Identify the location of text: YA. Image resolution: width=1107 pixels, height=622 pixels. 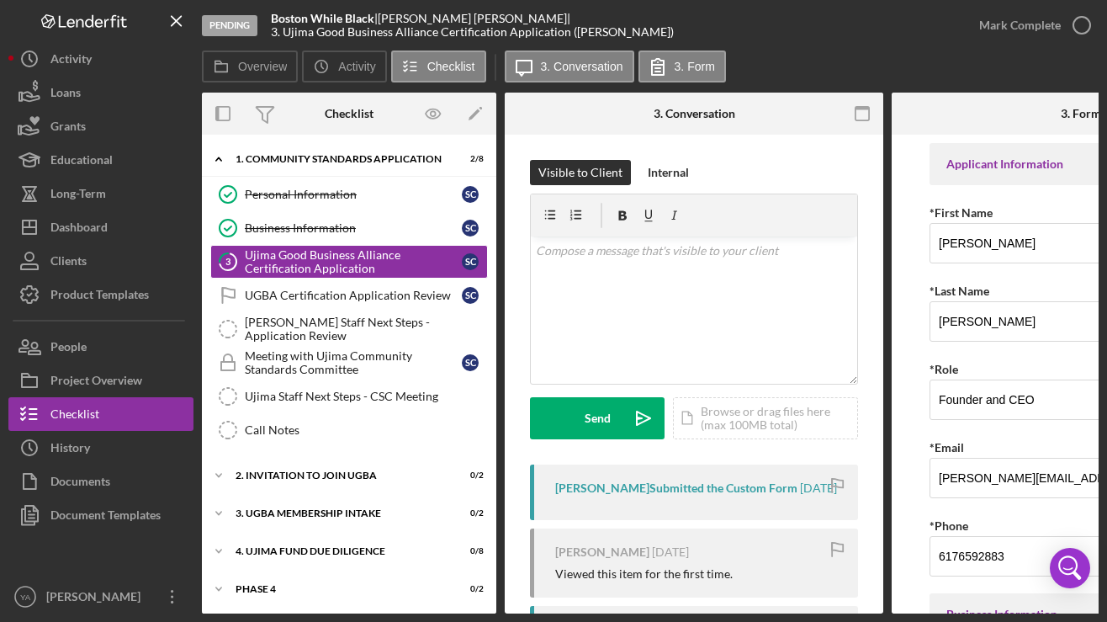
(25, 597).